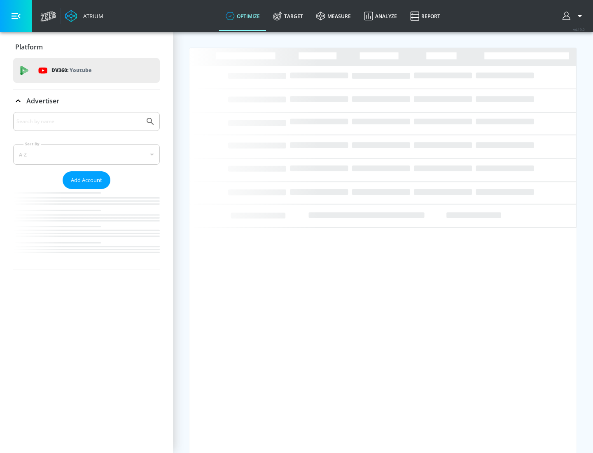  What do you see at coordinates (380, 16) in the screenshot?
I see `a: Analyze` at bounding box center [380, 16].